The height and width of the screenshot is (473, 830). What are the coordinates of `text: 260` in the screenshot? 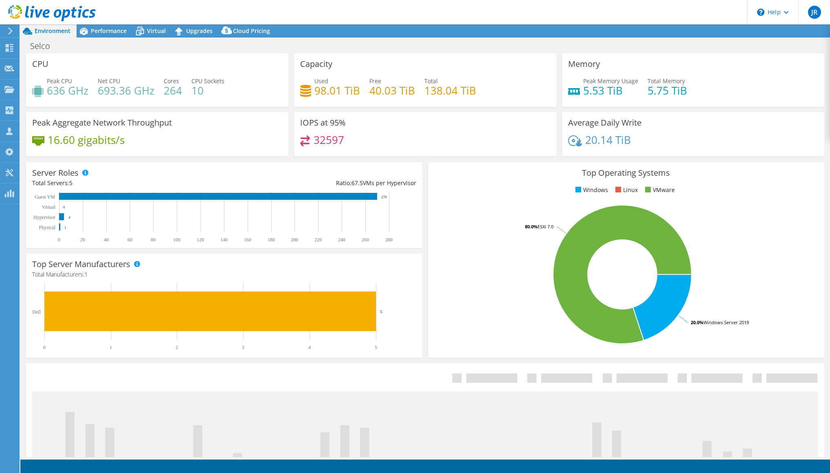 It's located at (365, 240).